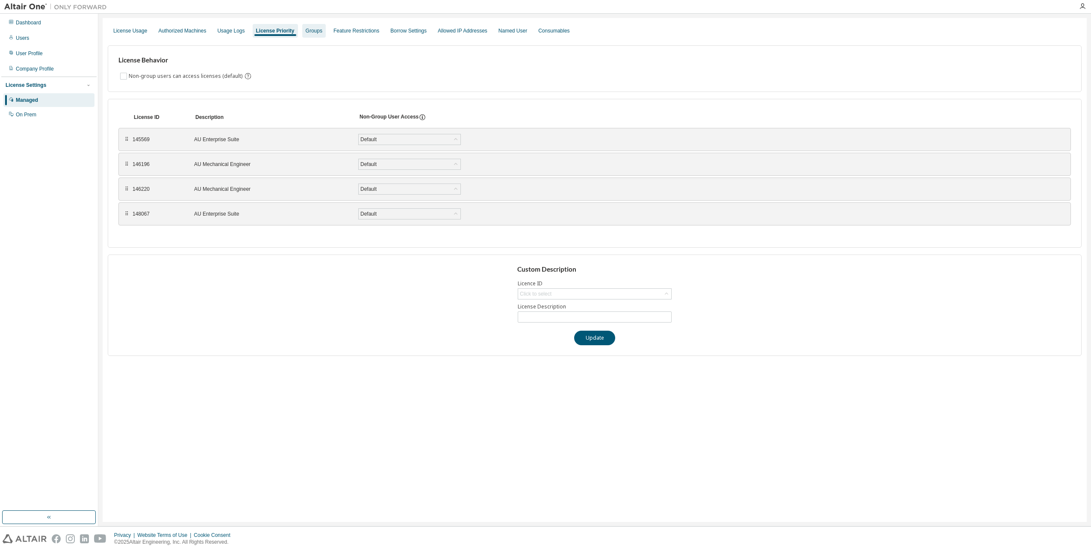  I want to click on h3: License Behavior, so click(184, 60).